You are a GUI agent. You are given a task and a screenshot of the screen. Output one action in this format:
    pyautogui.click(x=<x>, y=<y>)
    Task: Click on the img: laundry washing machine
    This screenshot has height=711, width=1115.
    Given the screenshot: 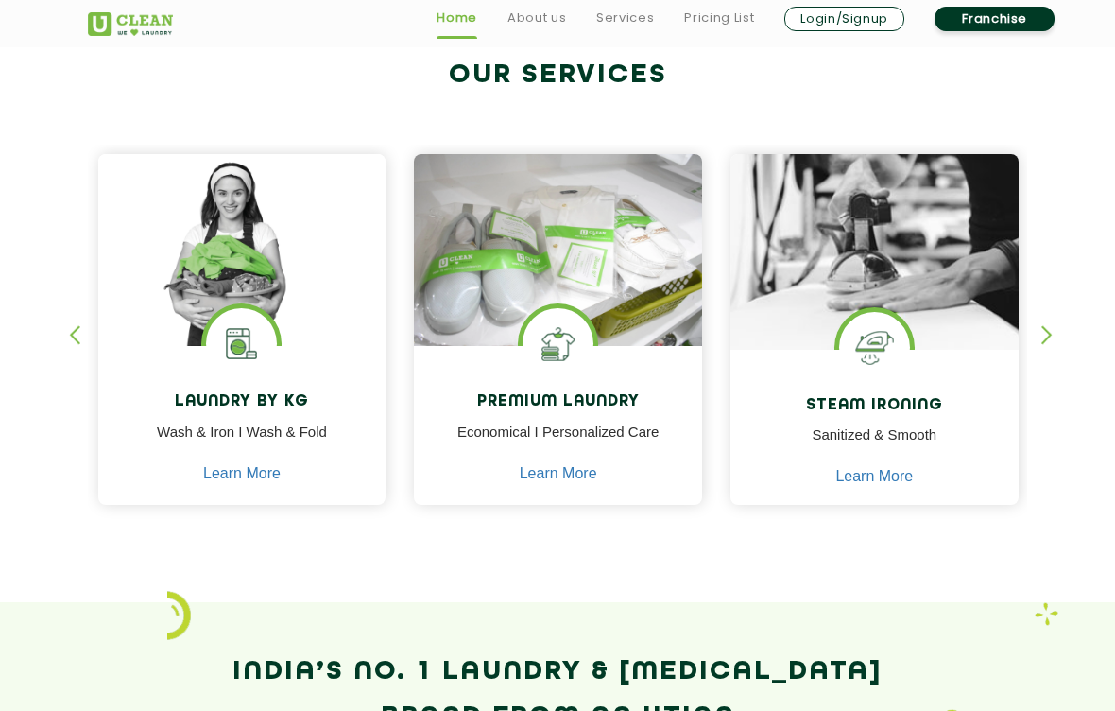 What is the action you would take?
    pyautogui.click(x=241, y=343)
    